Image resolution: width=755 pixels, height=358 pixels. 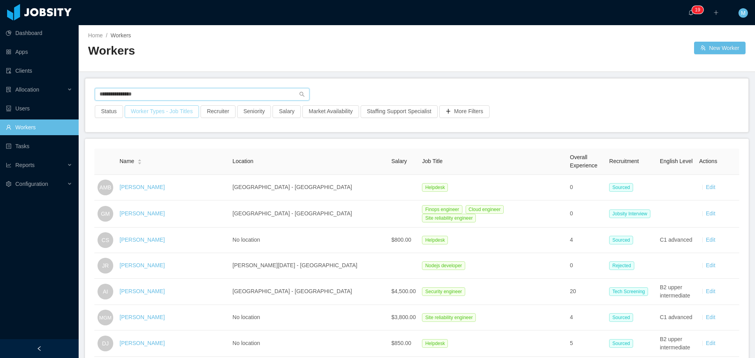 What do you see at coordinates (696, 10) in the screenshot?
I see `p: 1` at bounding box center [696, 10].